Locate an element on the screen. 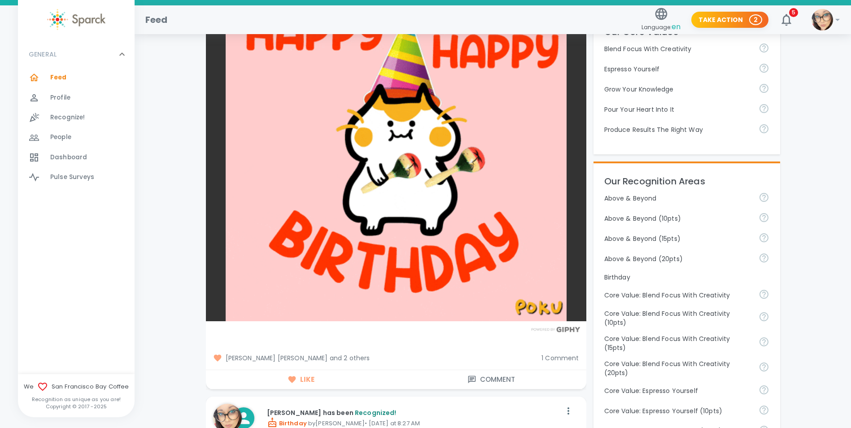 Image resolution: width=851 pixels, height=428 pixels. span: en is located at coordinates (676, 26).